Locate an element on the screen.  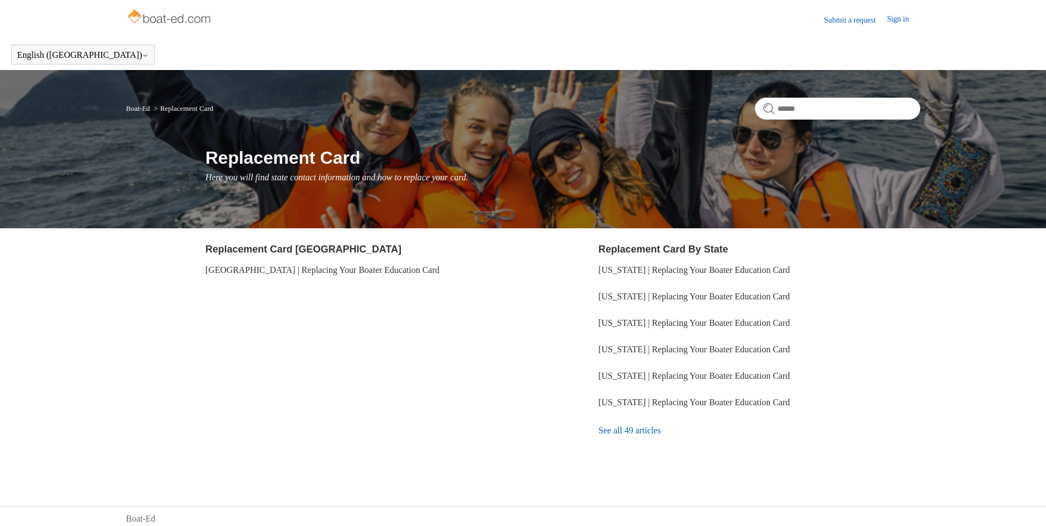
li: Replacement Card is located at coordinates (182, 108).